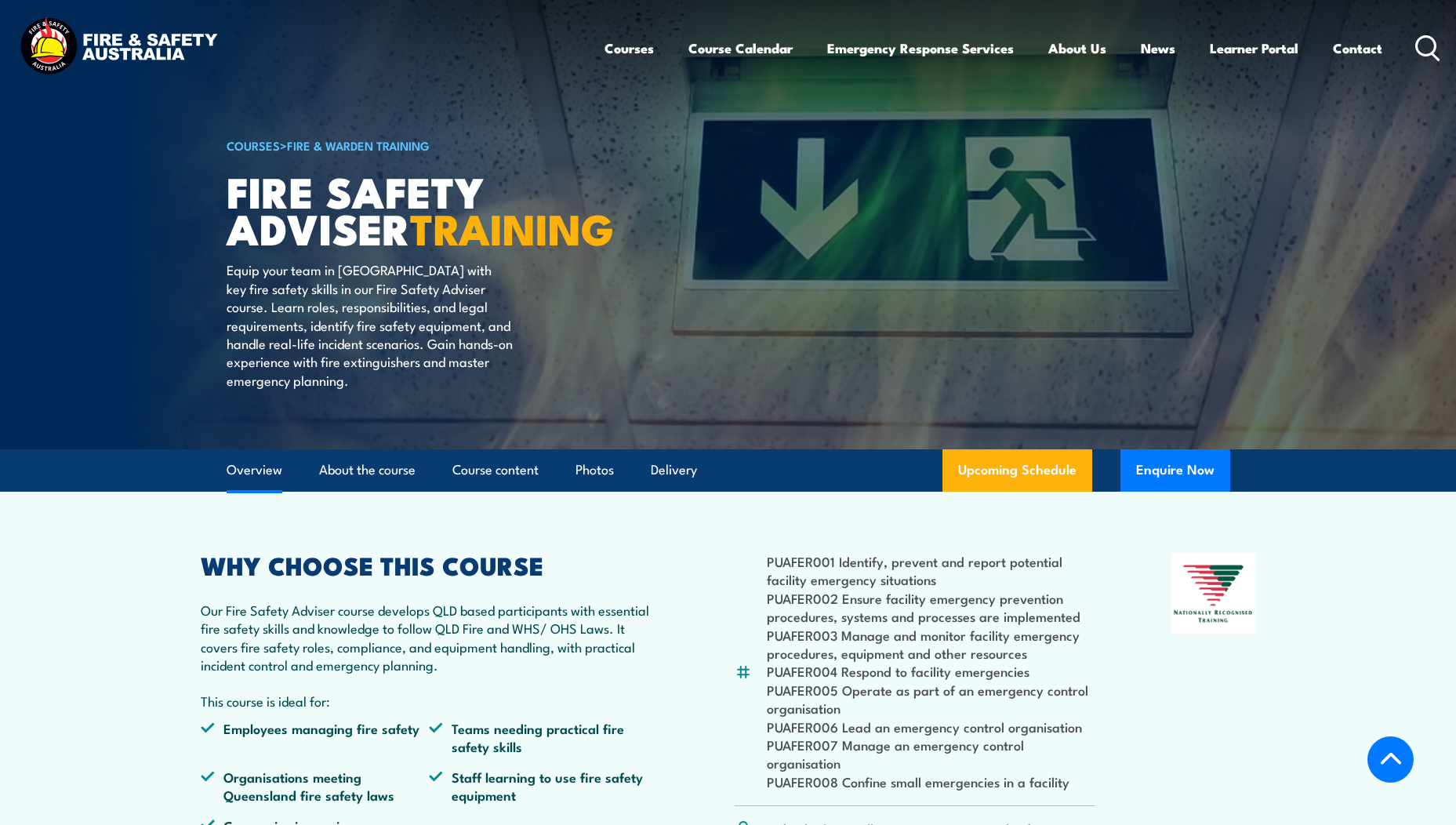 This screenshot has width=1456, height=825. Describe the element at coordinates (429, 700) in the screenshot. I see `p: This course is ideal for:` at that location.